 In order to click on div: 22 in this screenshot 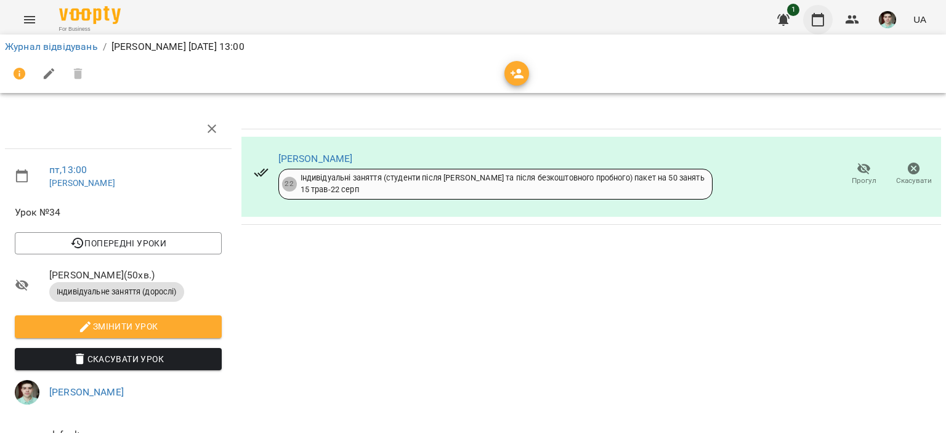, I will do `click(290, 184)`.